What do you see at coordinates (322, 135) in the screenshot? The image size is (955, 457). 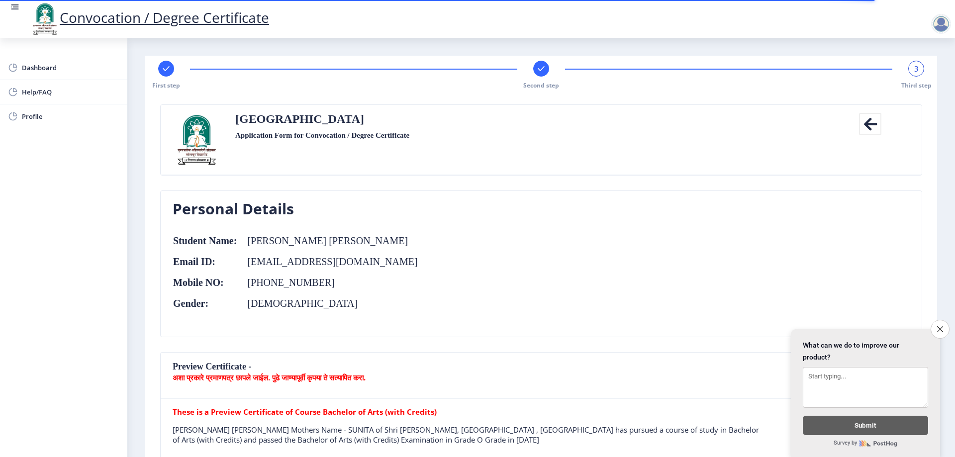 I see `label: Application Form for Convocation / Degree Certificate` at bounding box center [322, 135].